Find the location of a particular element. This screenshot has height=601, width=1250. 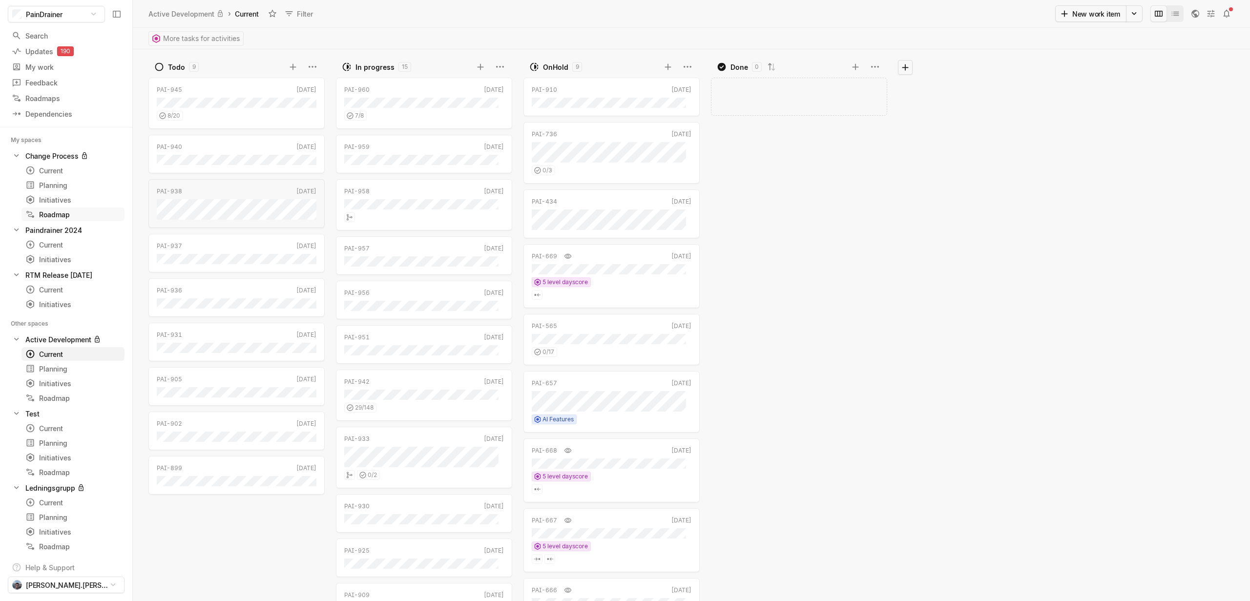

div: PAI-938 is located at coordinates (169, 191).